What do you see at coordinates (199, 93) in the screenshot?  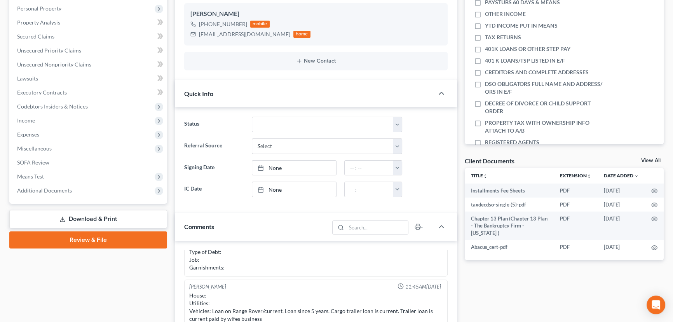 I see `span: Quick Info` at bounding box center [199, 93].